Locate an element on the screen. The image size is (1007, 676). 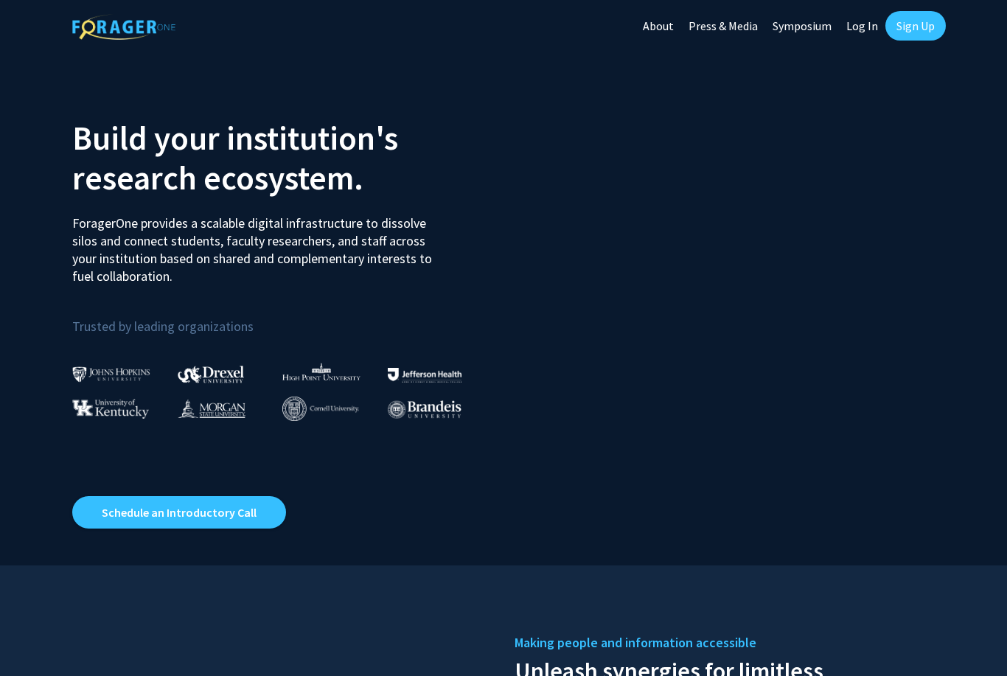
img: ForagerOne Logo is located at coordinates (124, 27).